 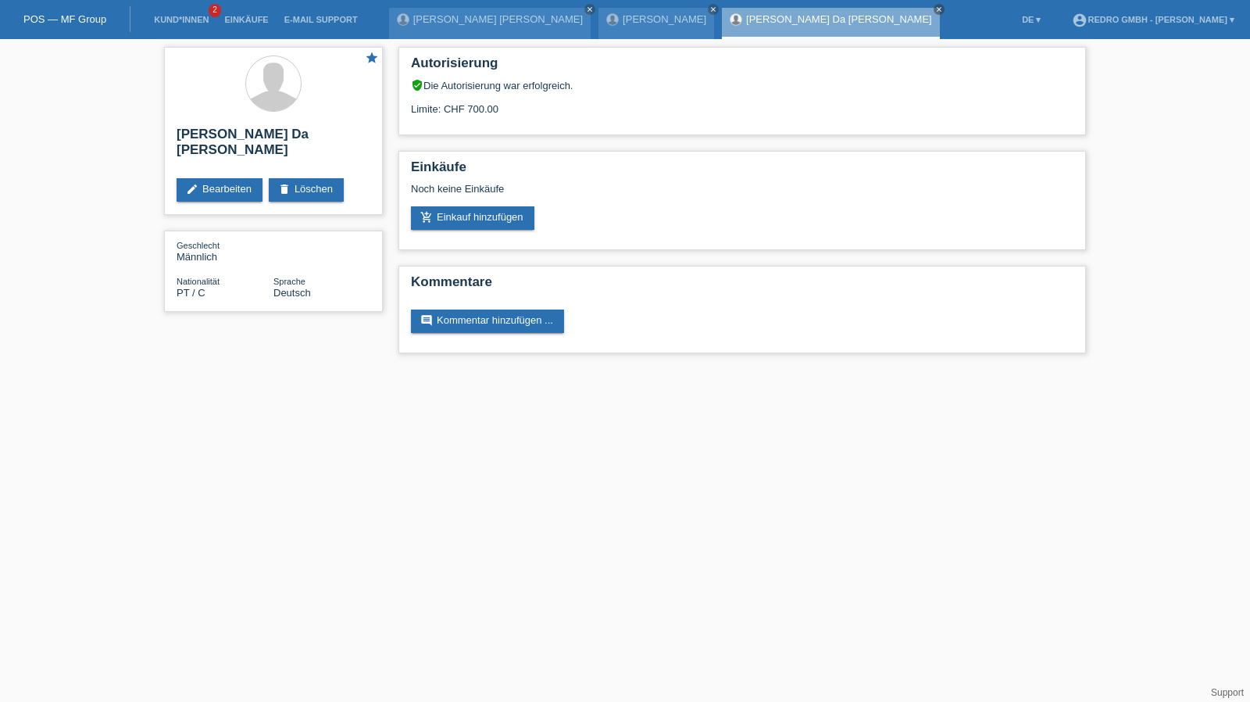 I want to click on a: star, so click(x=372, y=59).